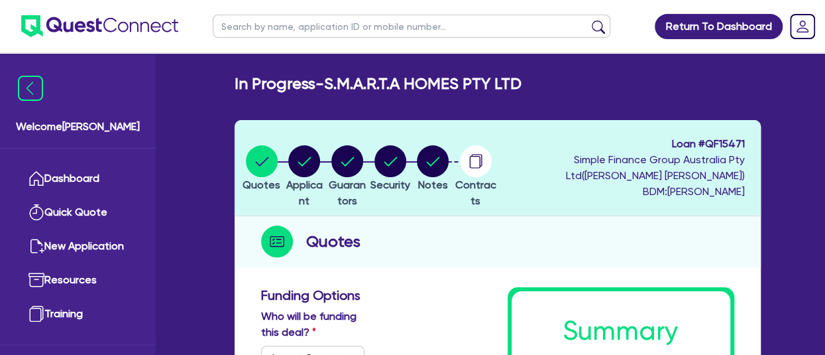 The image size is (825, 355). Describe the element at coordinates (78, 314) in the screenshot. I see `a: Training` at that location.